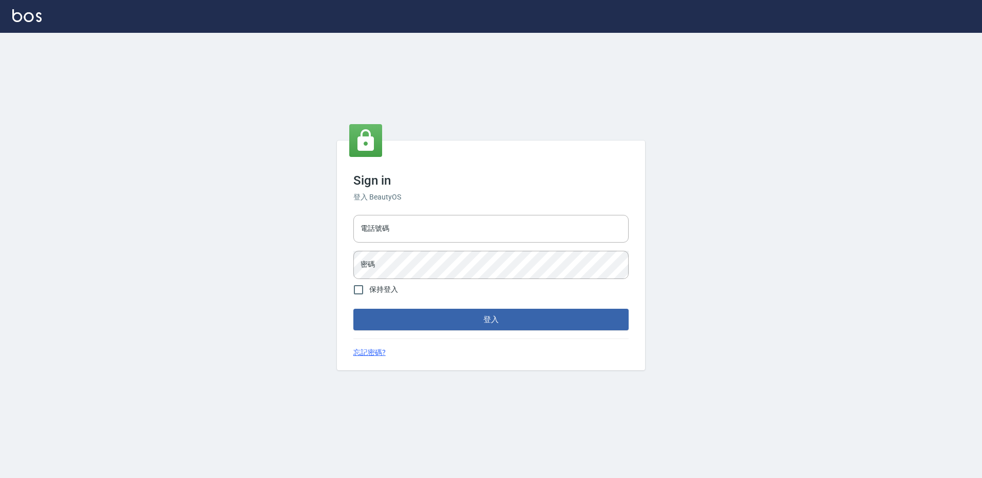  What do you see at coordinates (369, 353) in the screenshot?
I see `a: 忘記密碼?` at bounding box center [369, 353].